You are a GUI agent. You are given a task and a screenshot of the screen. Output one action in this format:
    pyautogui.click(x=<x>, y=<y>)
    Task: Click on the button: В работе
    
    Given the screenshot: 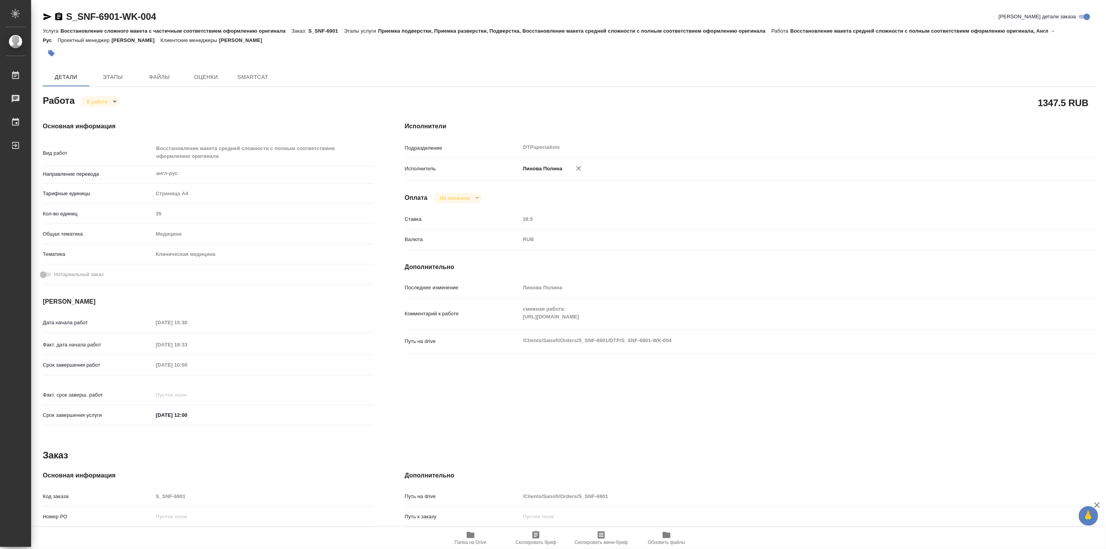 What is the action you would take?
    pyautogui.click(x=97, y=102)
    